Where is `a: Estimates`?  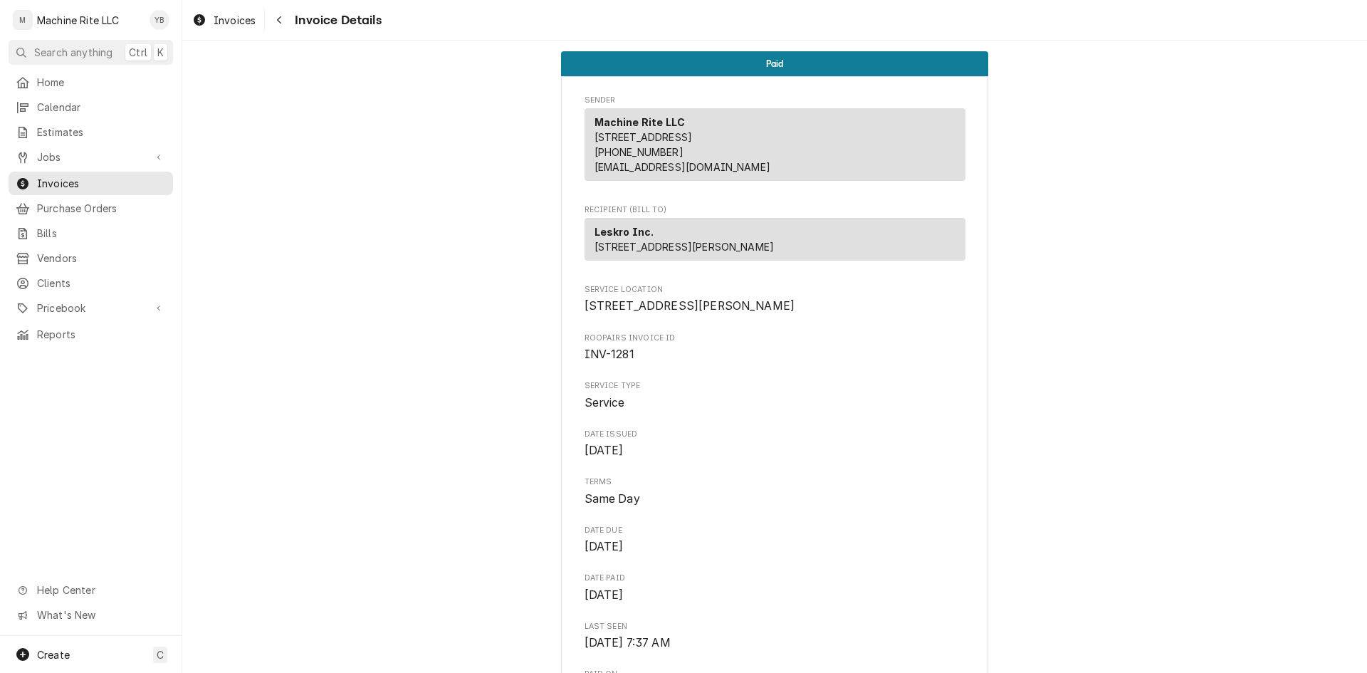 a: Estimates is located at coordinates (90, 132).